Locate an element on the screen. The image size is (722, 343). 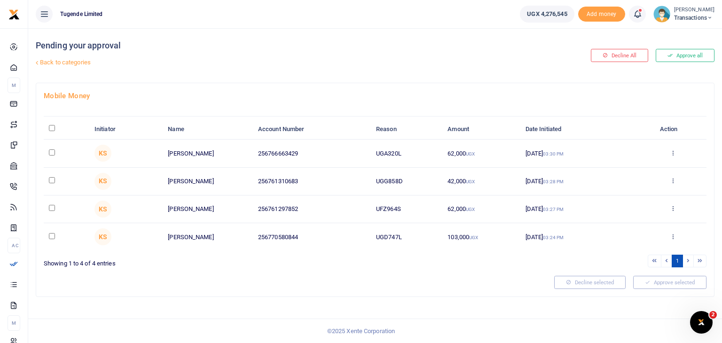
small: 03:28 PM is located at coordinates (553, 181).